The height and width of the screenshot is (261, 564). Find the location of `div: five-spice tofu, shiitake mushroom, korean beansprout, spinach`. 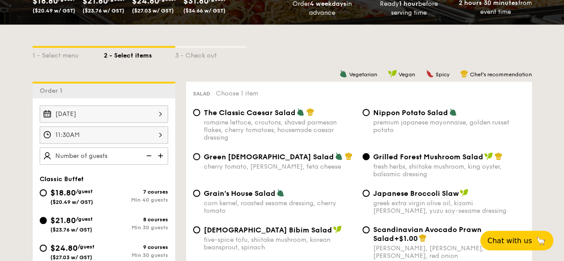

div: five-spice tofu, shiitake mushroom, korean beansprout, spinach is located at coordinates (279, 243).